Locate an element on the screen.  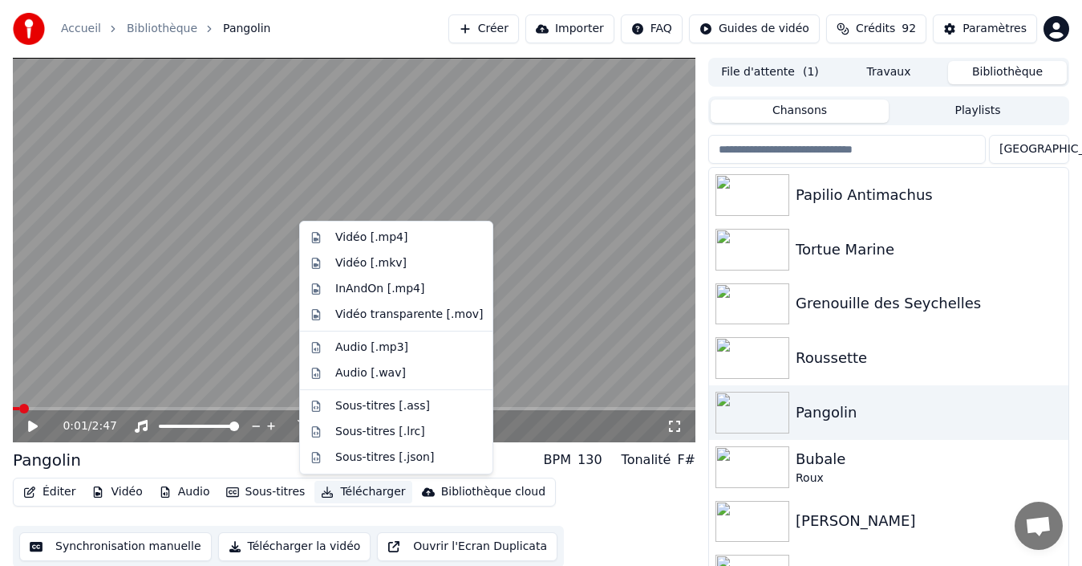
div: BPM is located at coordinates (558, 460).